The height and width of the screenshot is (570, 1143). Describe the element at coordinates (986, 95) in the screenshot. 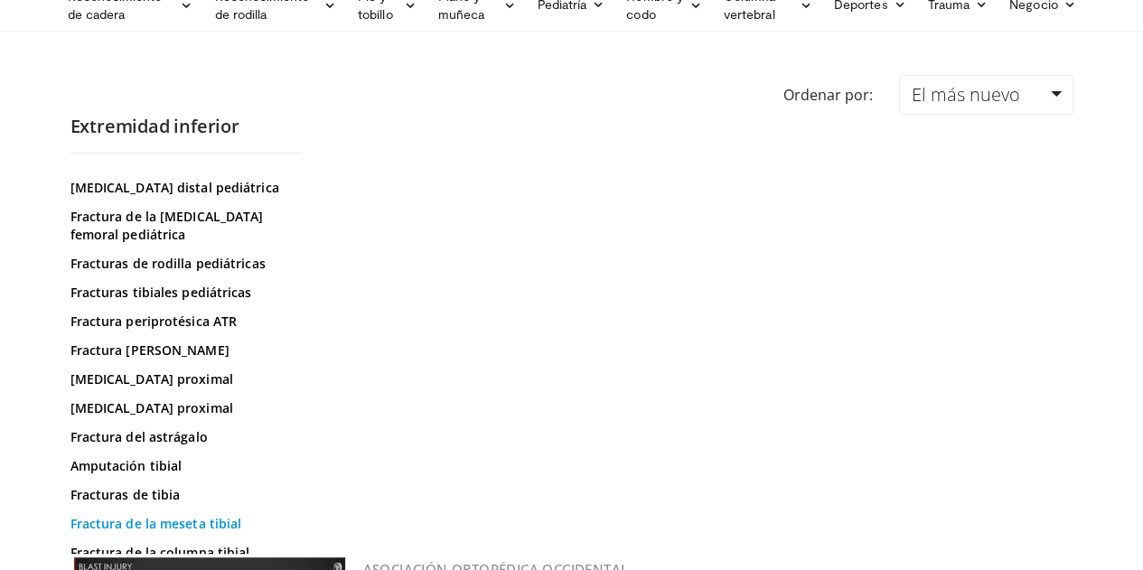

I see `a: El más nuevo` at that location.